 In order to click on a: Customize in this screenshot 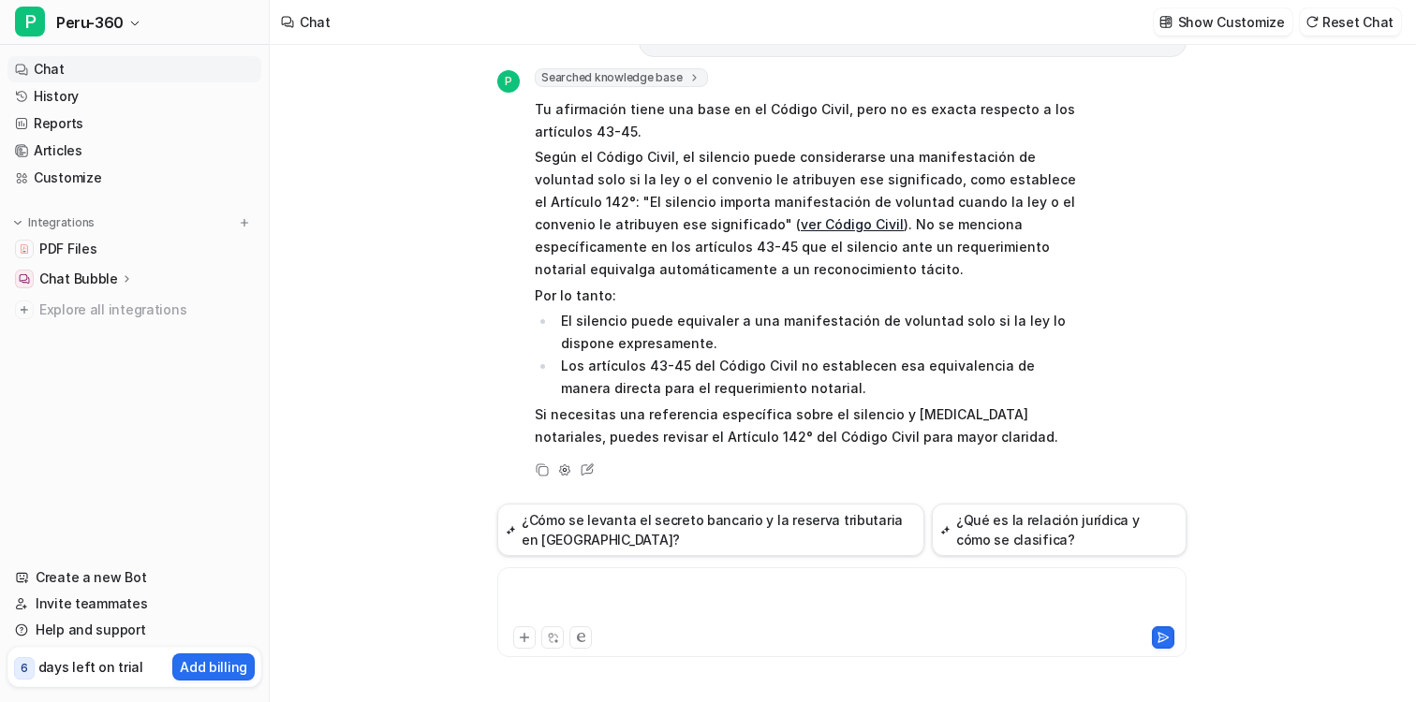, I will do `click(134, 178)`.